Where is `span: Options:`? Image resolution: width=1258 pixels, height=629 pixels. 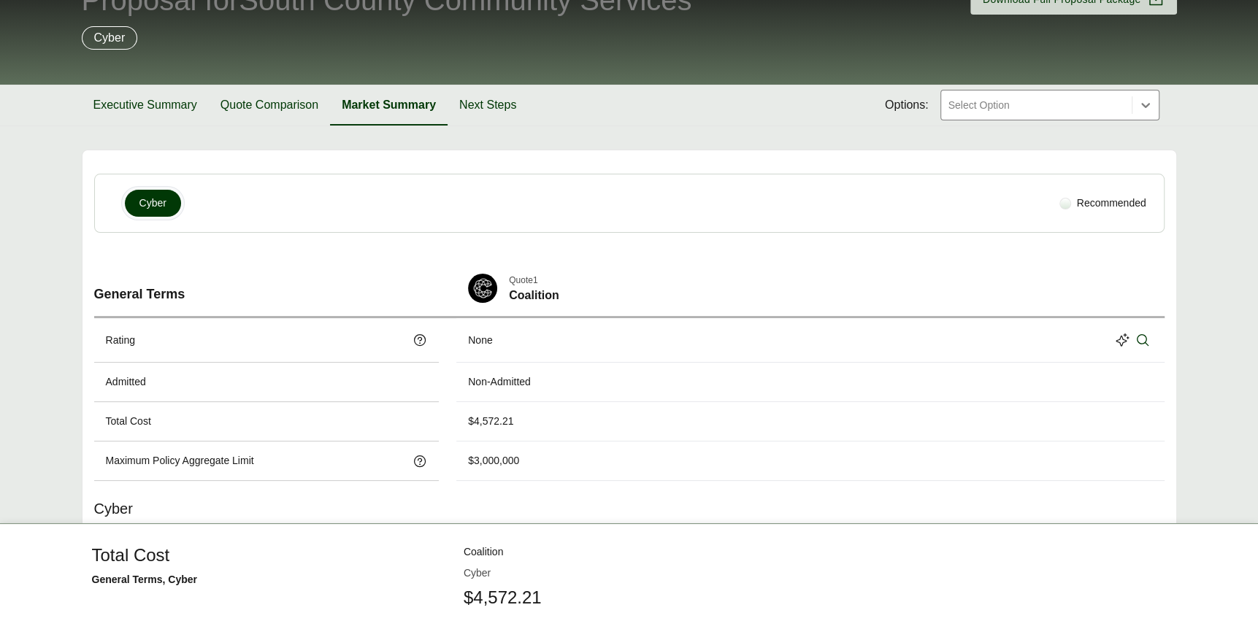
span: Options: is located at coordinates (907, 105).